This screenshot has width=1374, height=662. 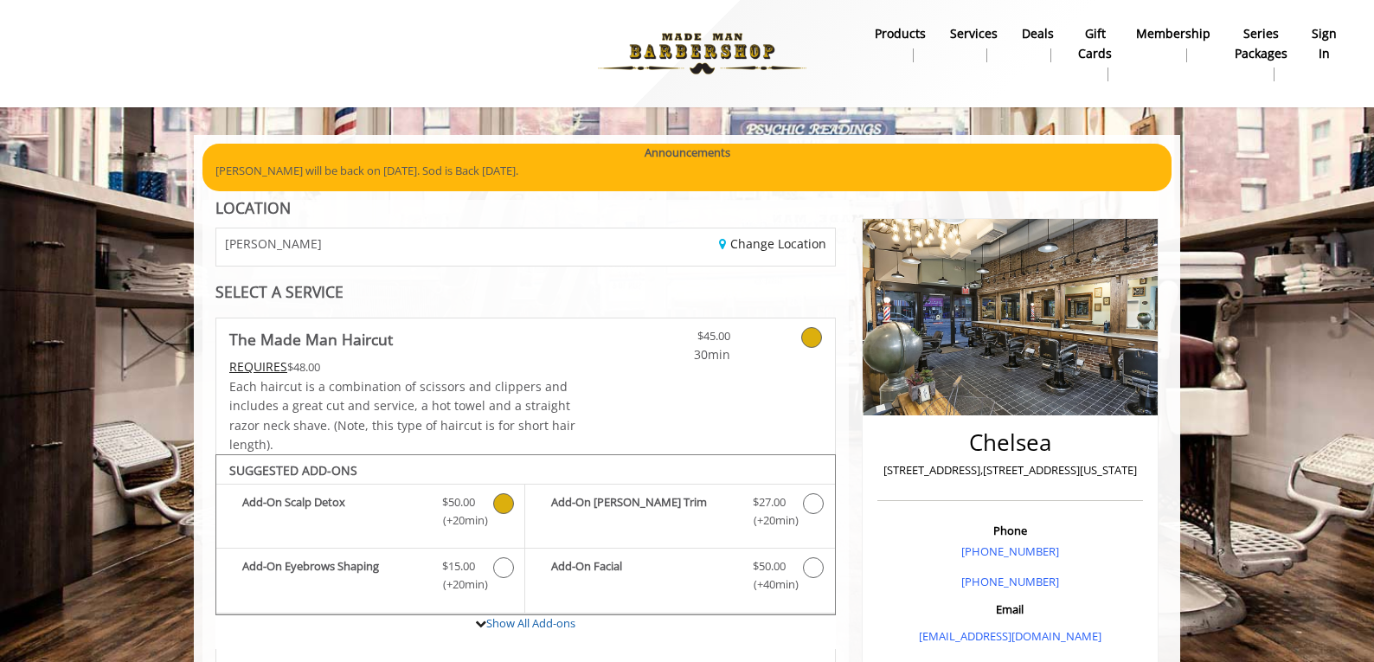 What do you see at coordinates (253, 208) in the screenshot?
I see `b: LOCATION` at bounding box center [253, 208].